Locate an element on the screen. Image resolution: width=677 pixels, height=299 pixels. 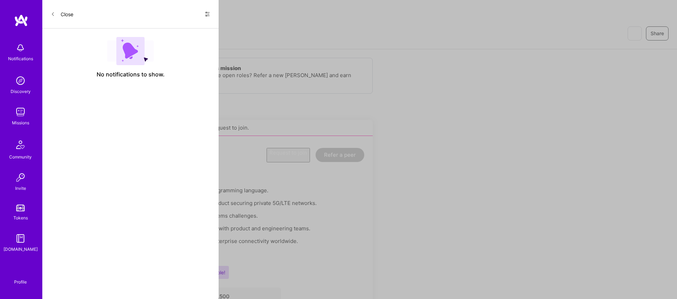
button: Close is located at coordinates (62, 14).